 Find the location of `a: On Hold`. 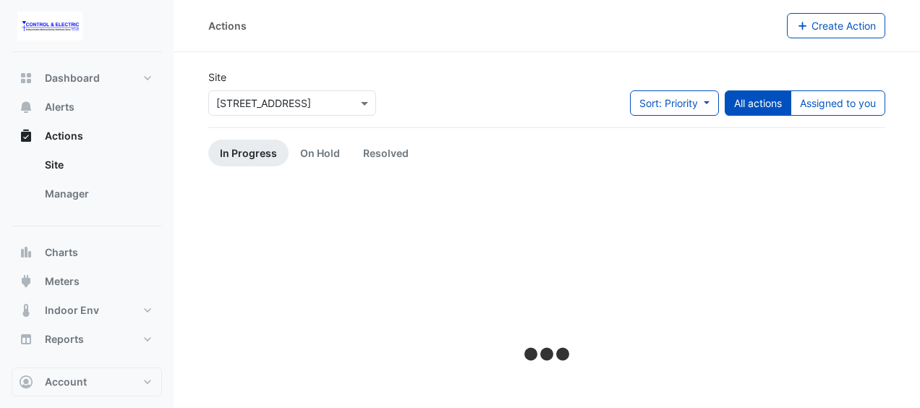

a: On Hold is located at coordinates (320, 153).